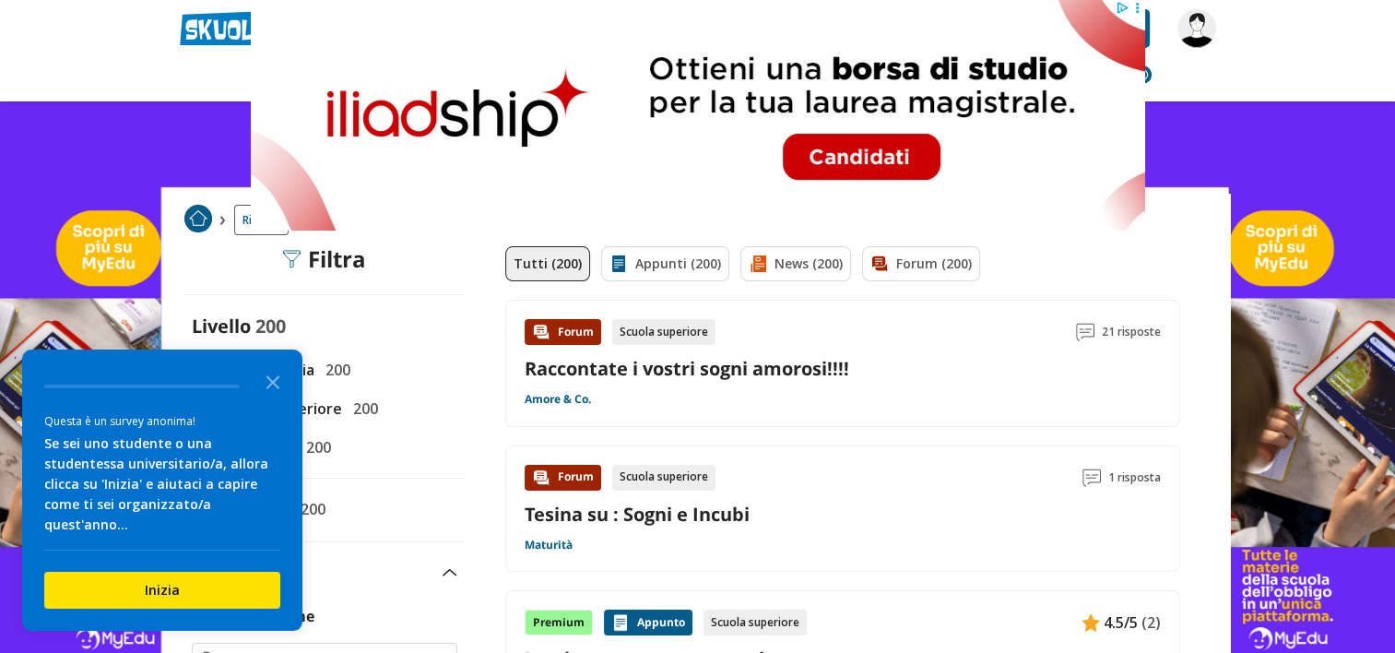 Image resolution: width=1395 pixels, height=653 pixels. I want to click on div: Appunto, so click(648, 622).